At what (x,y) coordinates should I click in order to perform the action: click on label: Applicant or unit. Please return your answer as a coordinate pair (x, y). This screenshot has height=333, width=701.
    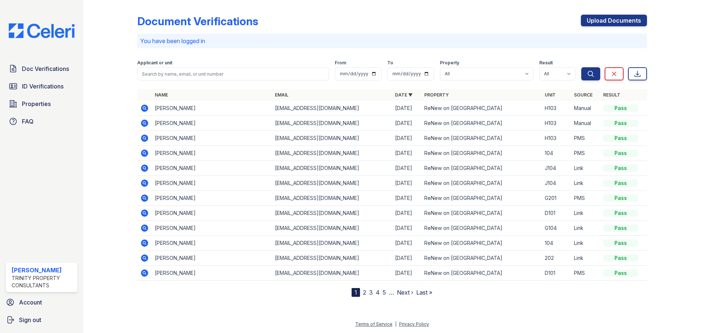
    Looking at the image, I should click on (155, 63).